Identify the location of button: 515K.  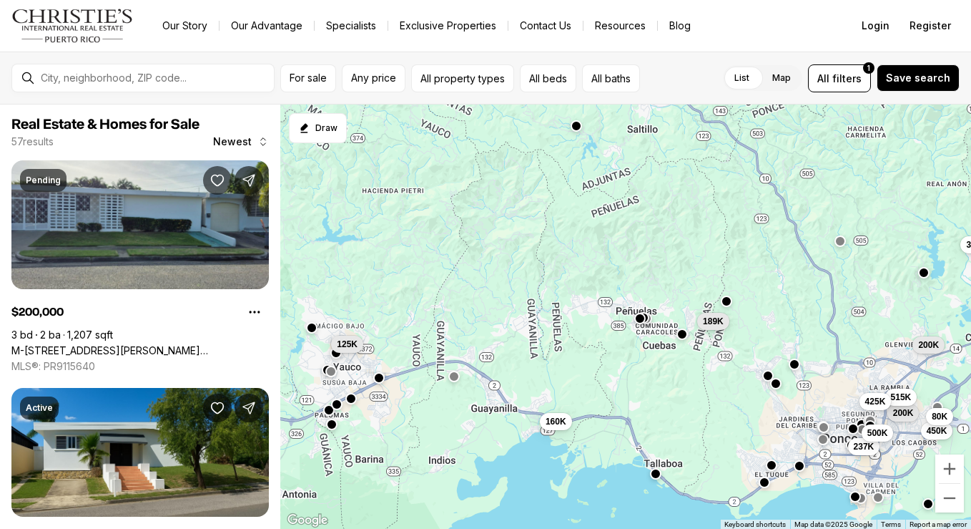
(901, 397).